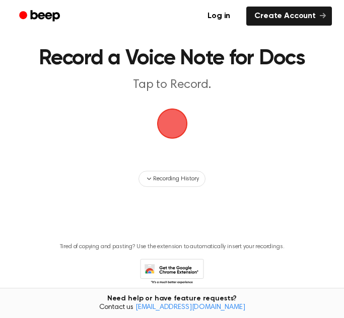 The image size is (344, 318). What do you see at coordinates (172, 124) in the screenshot?
I see `button: Beep Logo` at bounding box center [172, 124].